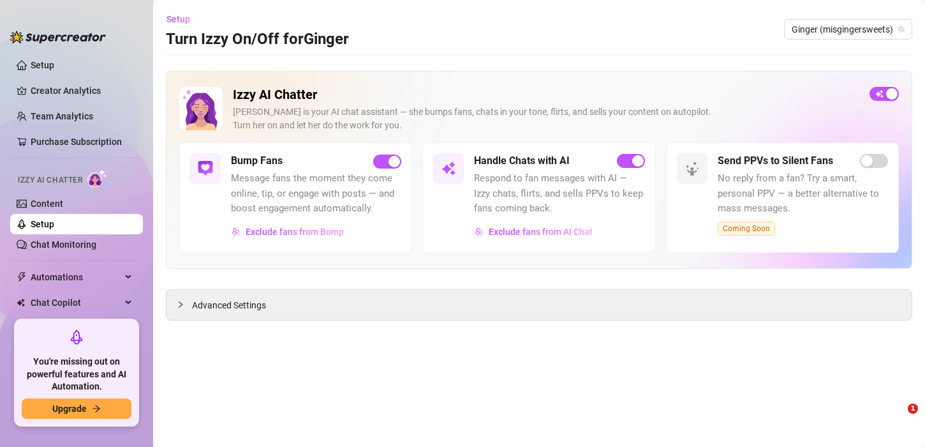 Image resolution: width=925 pixels, height=447 pixels. What do you see at coordinates (47, 204) in the screenshot?
I see `a: Content` at bounding box center [47, 204].